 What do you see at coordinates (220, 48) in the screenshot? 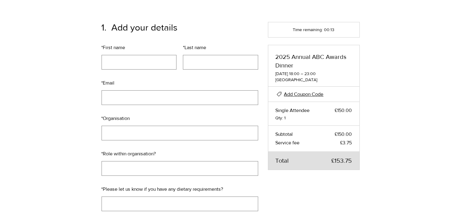
I see `label: Last name` at bounding box center [220, 48].